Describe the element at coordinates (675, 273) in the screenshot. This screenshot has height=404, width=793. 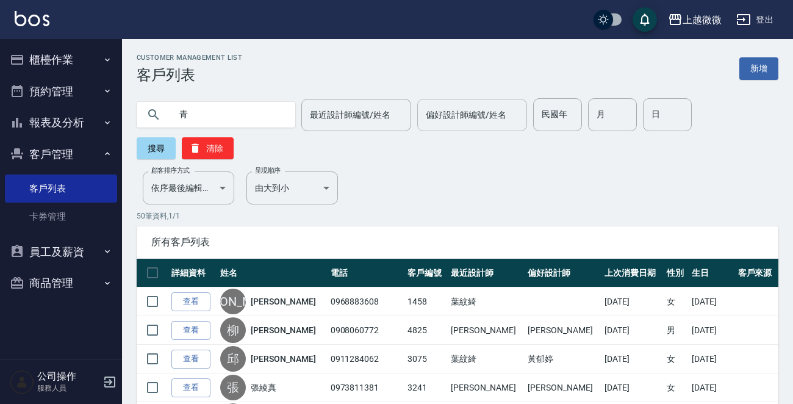
I see `th: 性別` at that location.